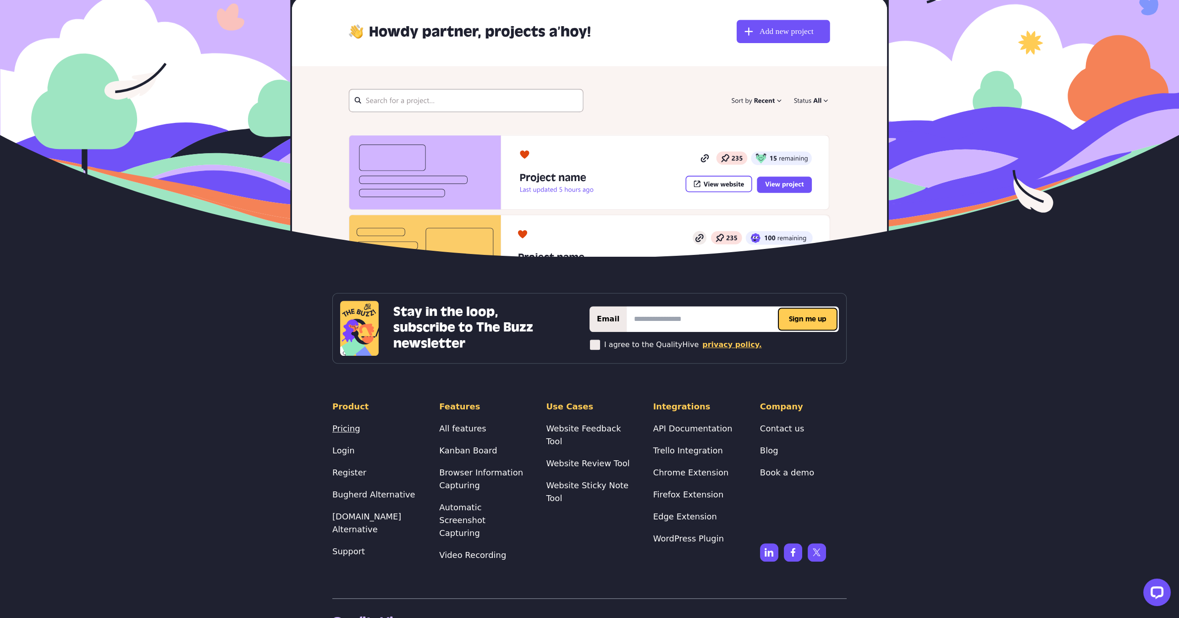 This screenshot has height=618, width=1179. I want to click on button: Sign me up, so click(808, 319).